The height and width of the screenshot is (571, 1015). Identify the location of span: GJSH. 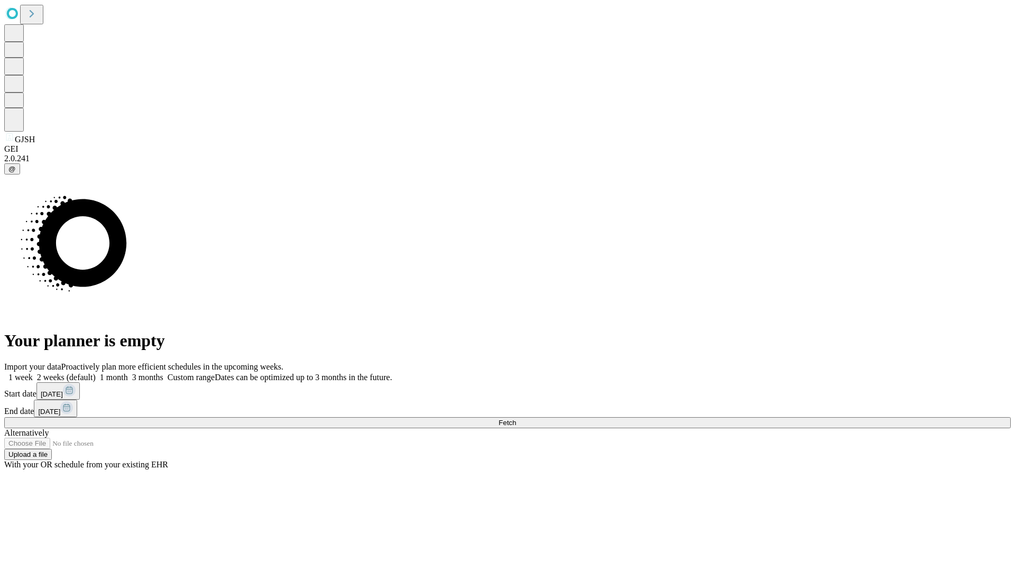
(25, 139).